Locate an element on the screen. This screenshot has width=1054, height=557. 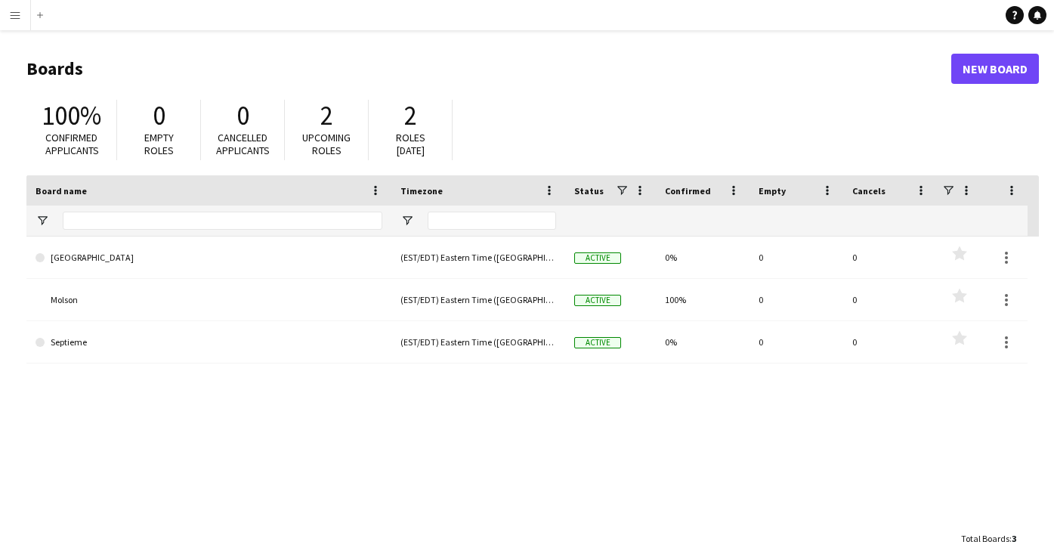
span: Cancels is located at coordinates (869, 190).